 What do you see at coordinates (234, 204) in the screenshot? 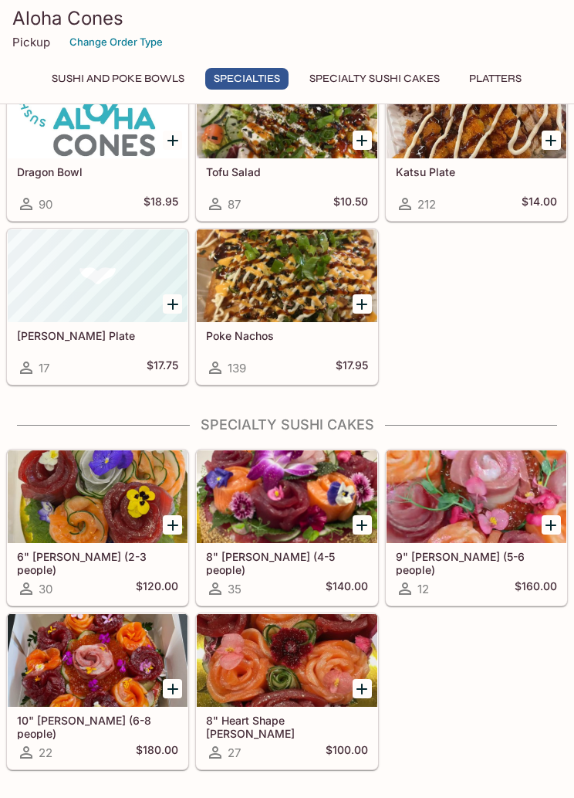
I see `span: 87` at bounding box center [234, 204].